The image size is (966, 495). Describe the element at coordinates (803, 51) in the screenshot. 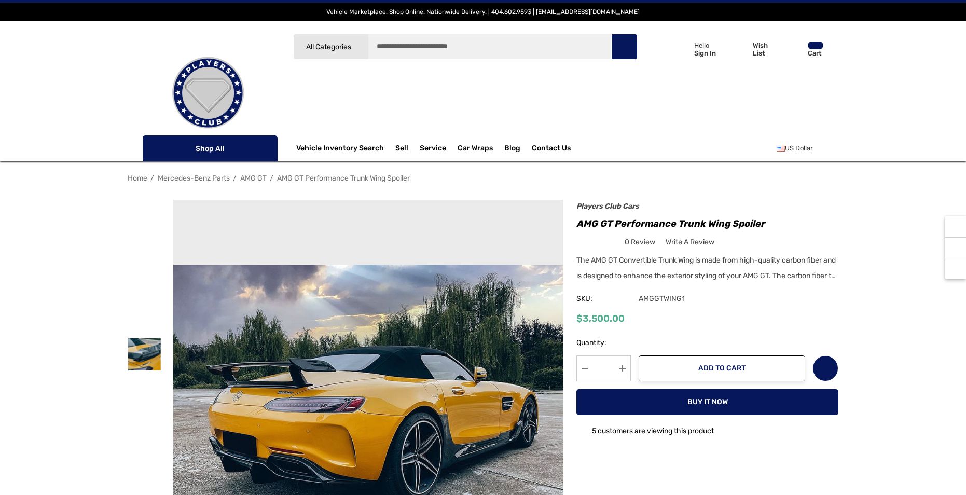

I see `a: Cart with 0 items` at that location.